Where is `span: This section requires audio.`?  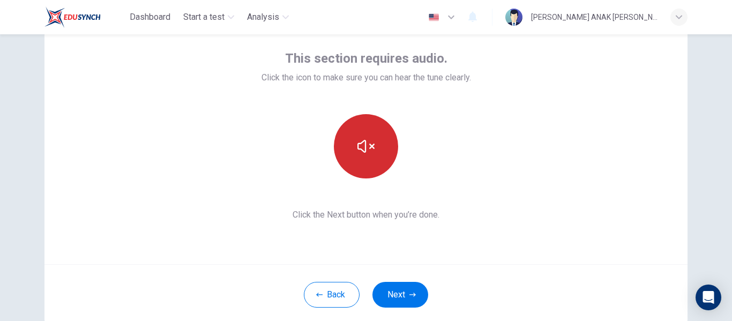 span: This section requires audio. is located at coordinates (366, 58).